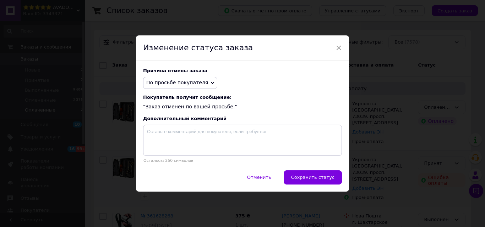  Describe the element at coordinates (259, 177) in the screenshot. I see `span: Отменить` at that location.